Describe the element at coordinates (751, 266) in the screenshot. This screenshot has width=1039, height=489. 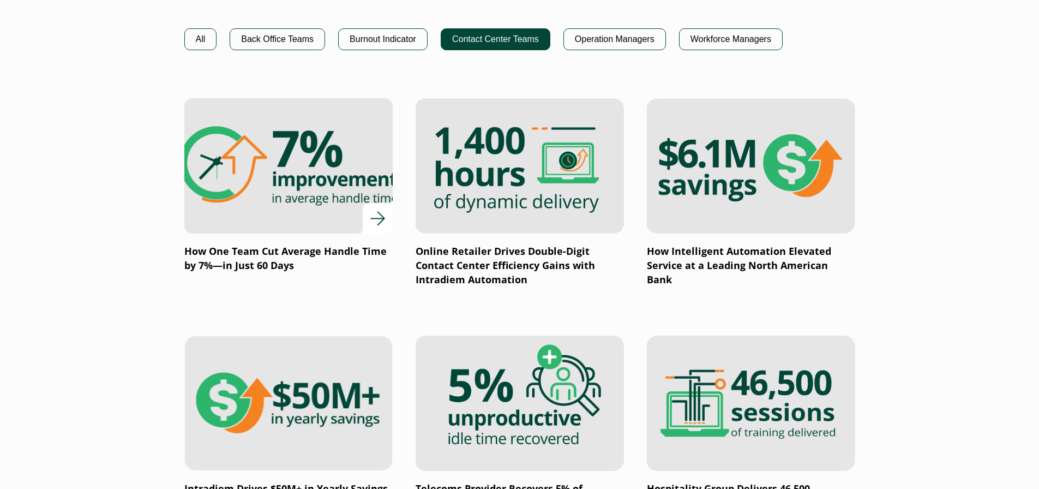
I see `p: How Intelligent Automation Elevated Service at a Leading North American Bank` at that location.